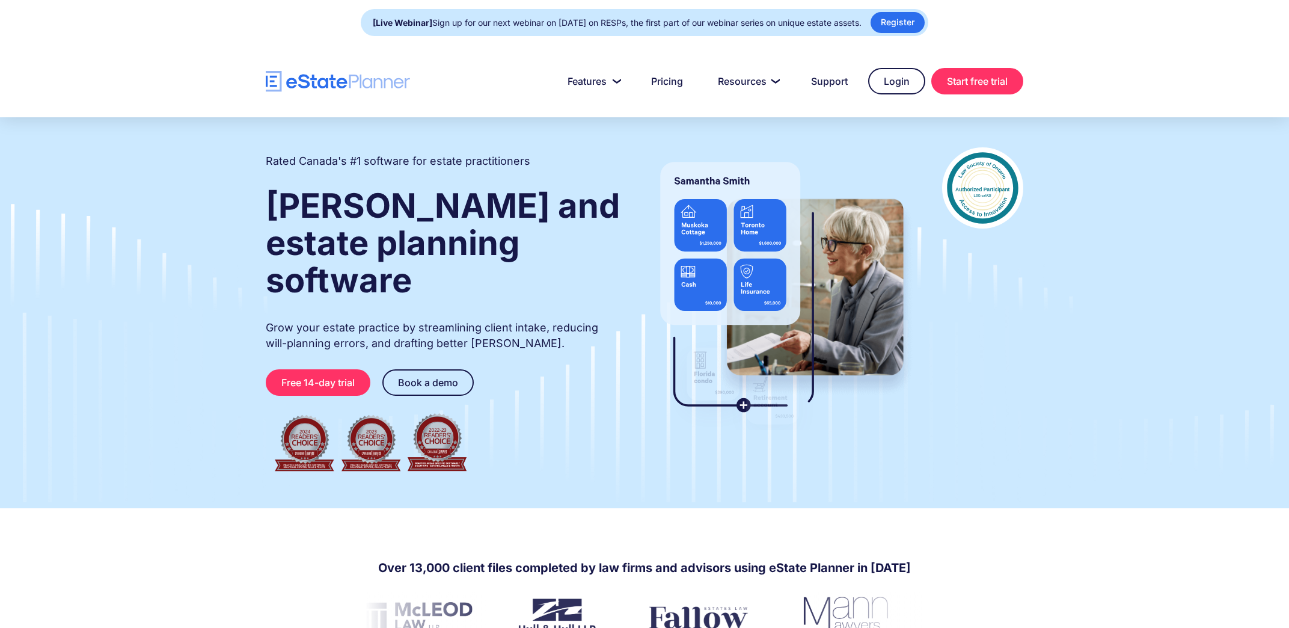 This screenshot has width=1289, height=628. Describe the element at coordinates (428, 382) in the screenshot. I see `a: Book a demo` at that location.